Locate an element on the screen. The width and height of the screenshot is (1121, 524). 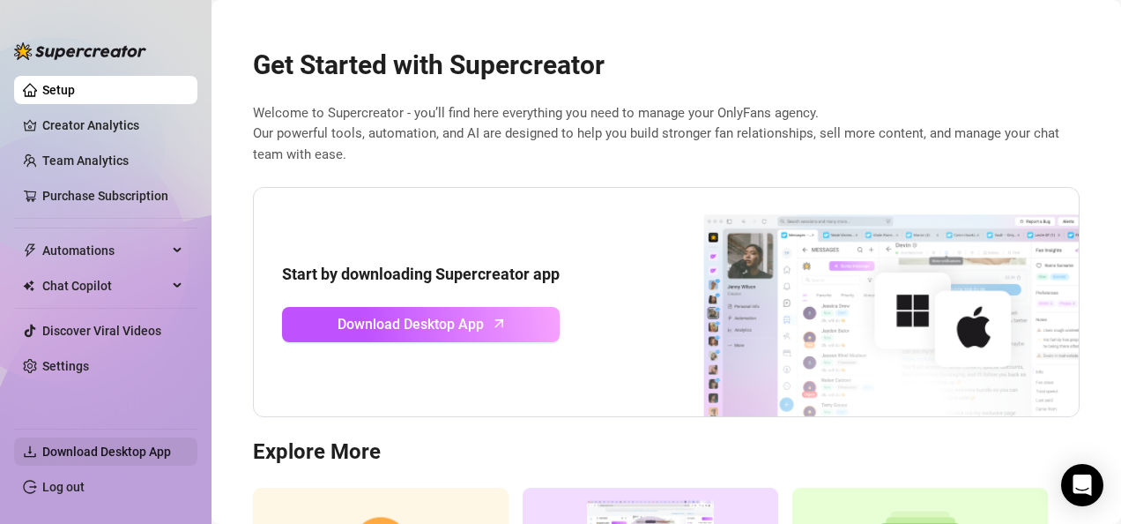
a: Team Analytics is located at coordinates (86, 160).